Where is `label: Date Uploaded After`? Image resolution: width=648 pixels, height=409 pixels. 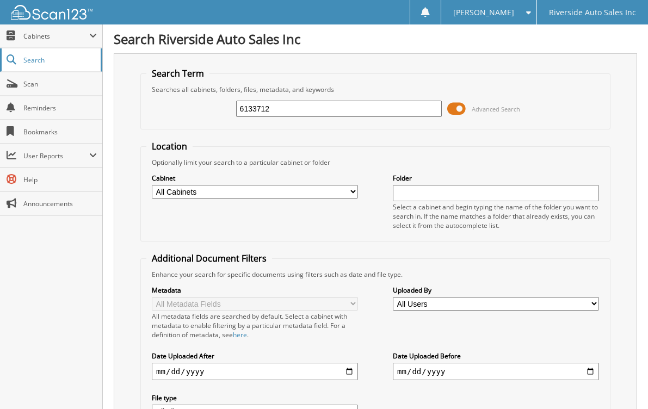 label: Date Uploaded After is located at coordinates (255, 356).